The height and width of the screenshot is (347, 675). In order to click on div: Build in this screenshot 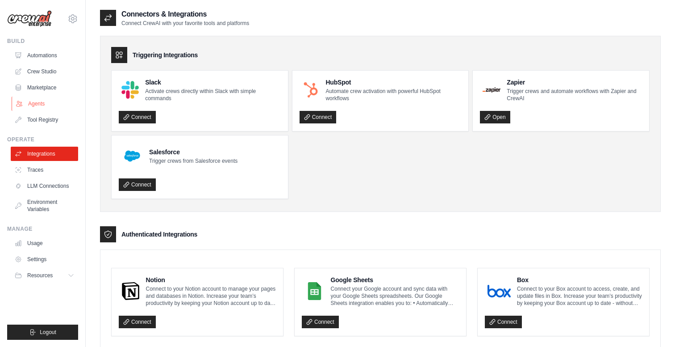, I will do `click(42, 41)`.